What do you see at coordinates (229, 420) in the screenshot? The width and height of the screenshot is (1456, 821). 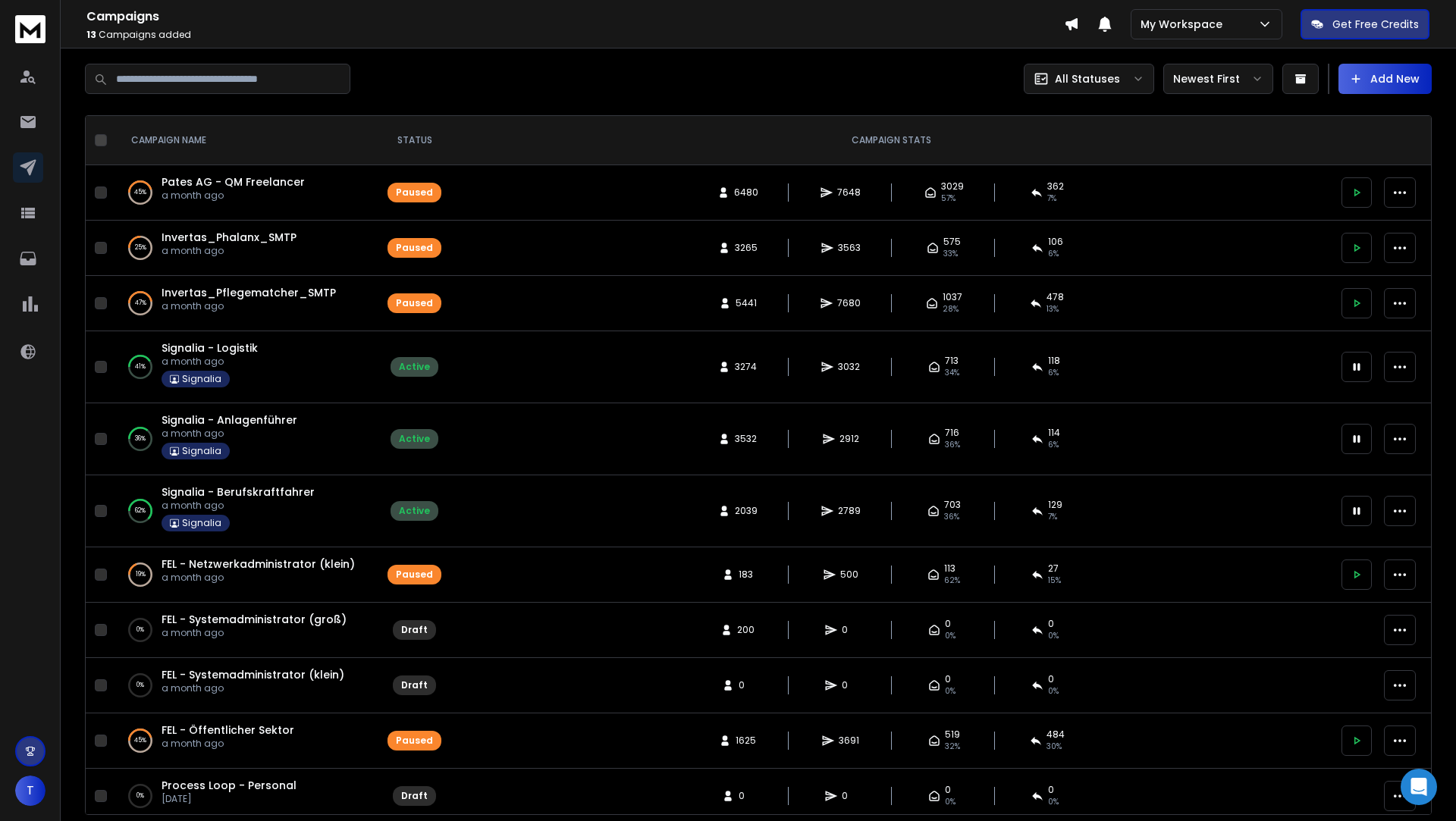 I see `span: Signalia - Anlagenführer` at bounding box center [229, 420].